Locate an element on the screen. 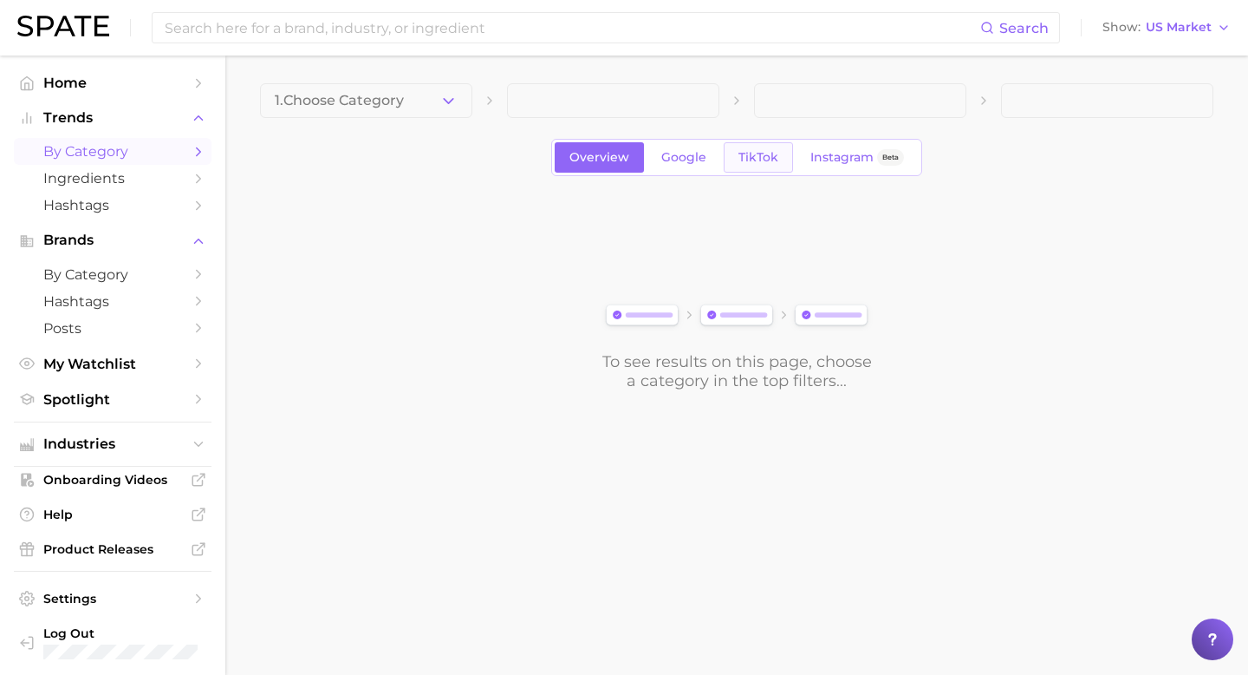 The width and height of the screenshot is (1248, 675). span: Brands is located at coordinates (113, 240).